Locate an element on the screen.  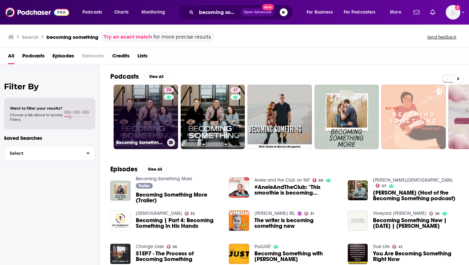
span: Choose a tab above to access filters. is located at coordinates (36, 117).